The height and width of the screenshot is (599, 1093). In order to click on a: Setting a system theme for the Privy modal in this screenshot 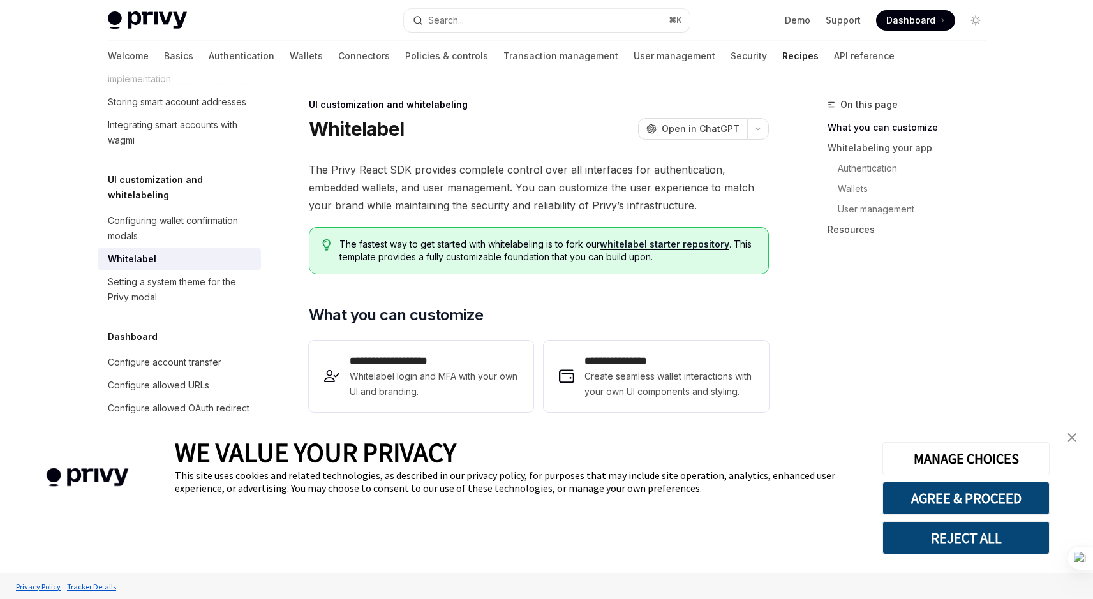, I will do `click(179, 290)`.